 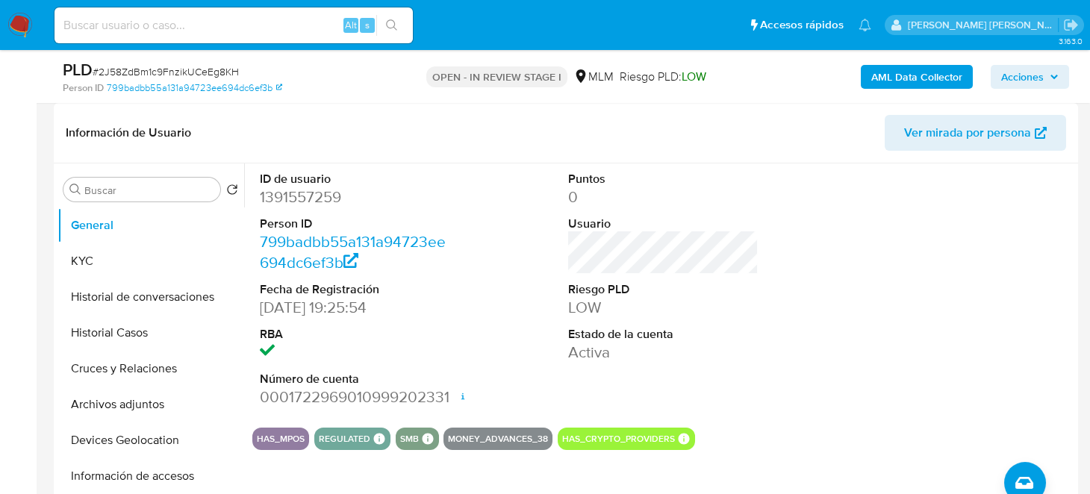 What do you see at coordinates (917, 77) in the screenshot?
I see `button: AML Data Collector` at bounding box center [917, 77].